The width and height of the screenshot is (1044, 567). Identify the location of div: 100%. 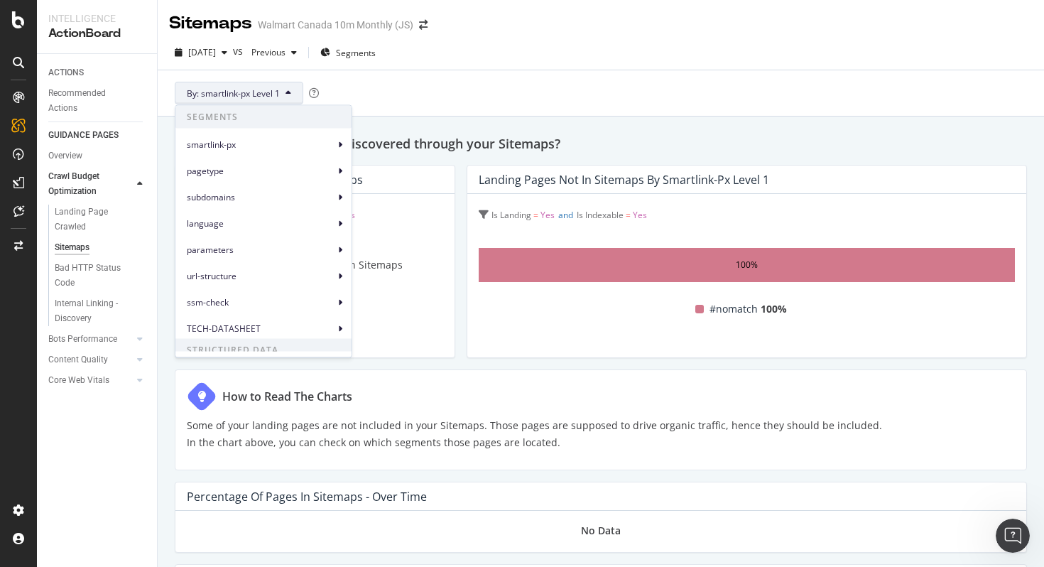
(746, 265).